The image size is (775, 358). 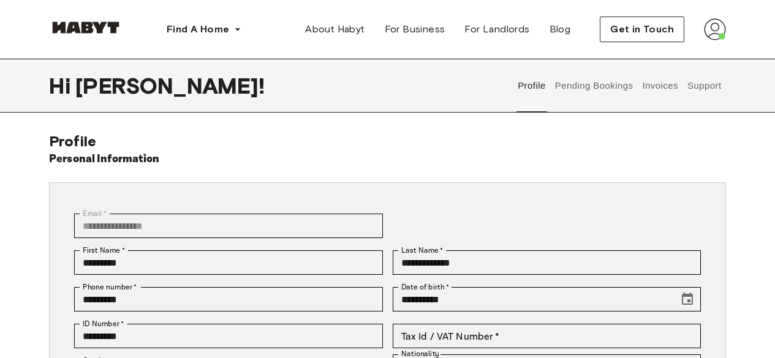 I want to click on label: Date of birth, so click(x=425, y=287).